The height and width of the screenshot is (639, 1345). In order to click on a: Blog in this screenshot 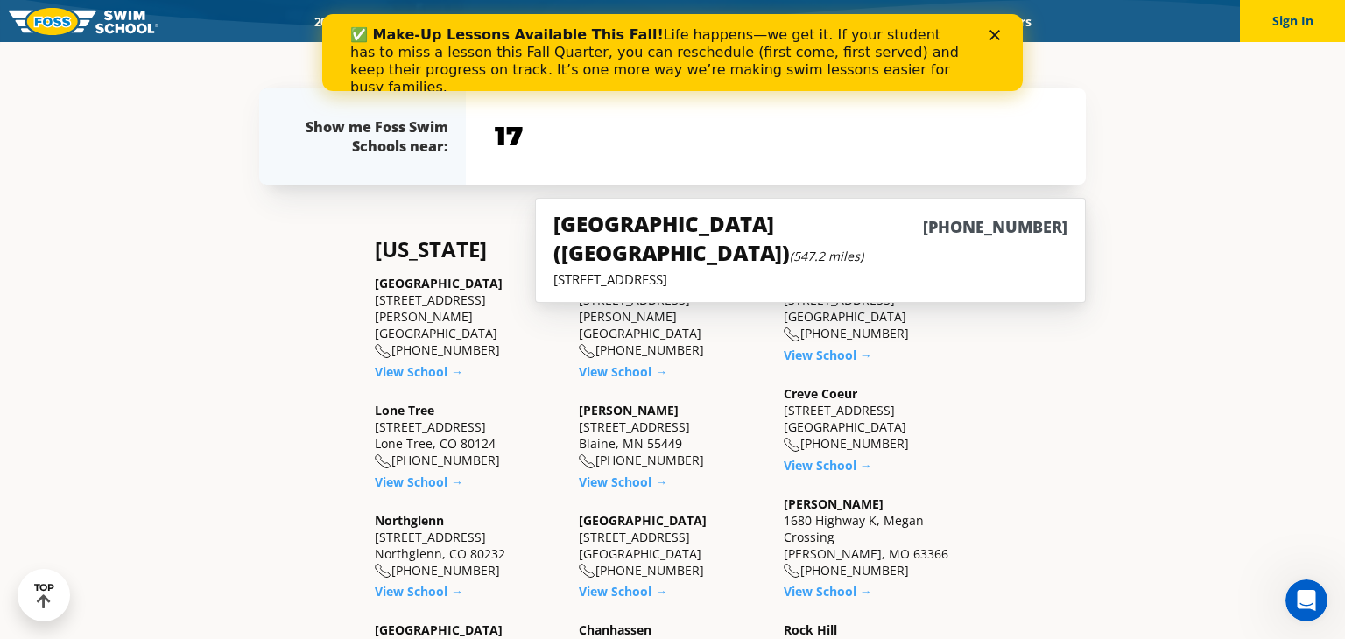, I will do `click(945, 21)`.